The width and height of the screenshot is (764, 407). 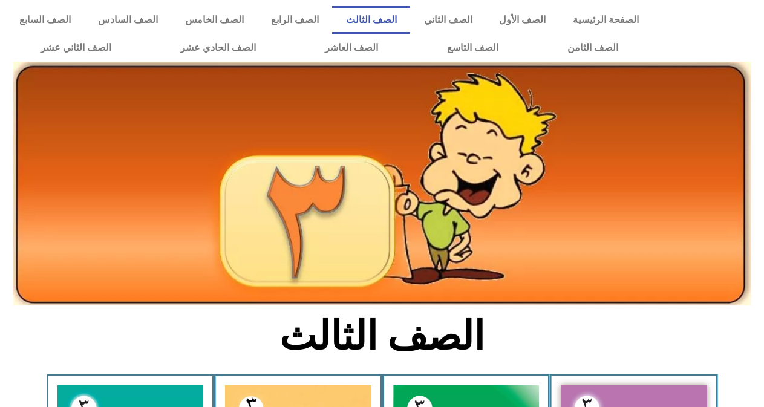 I want to click on a: الصف الثاني, so click(x=448, y=20).